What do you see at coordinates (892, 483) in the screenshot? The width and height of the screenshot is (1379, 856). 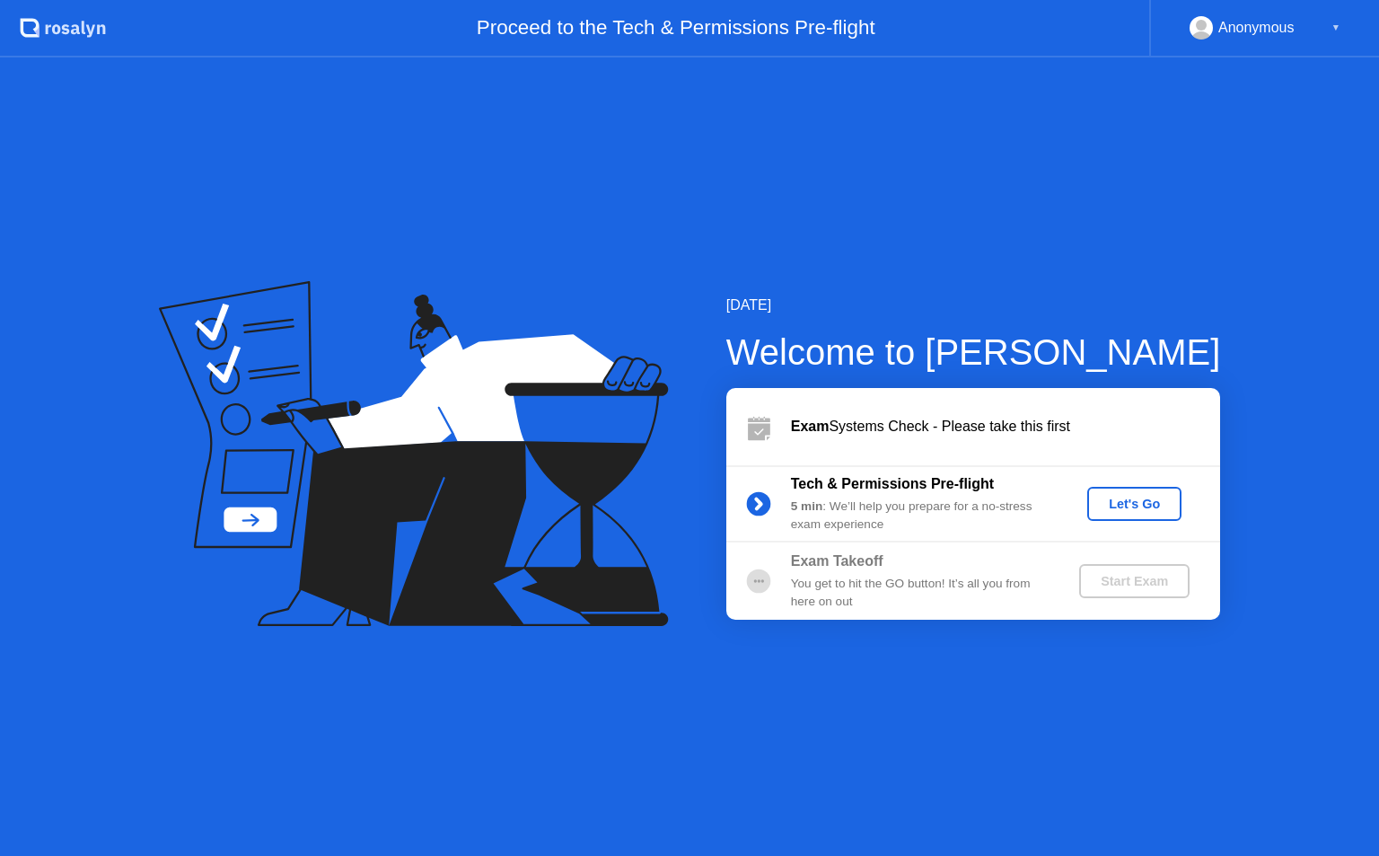 I see `b: Tech & Permissions Pre-flight` at bounding box center [892, 483].